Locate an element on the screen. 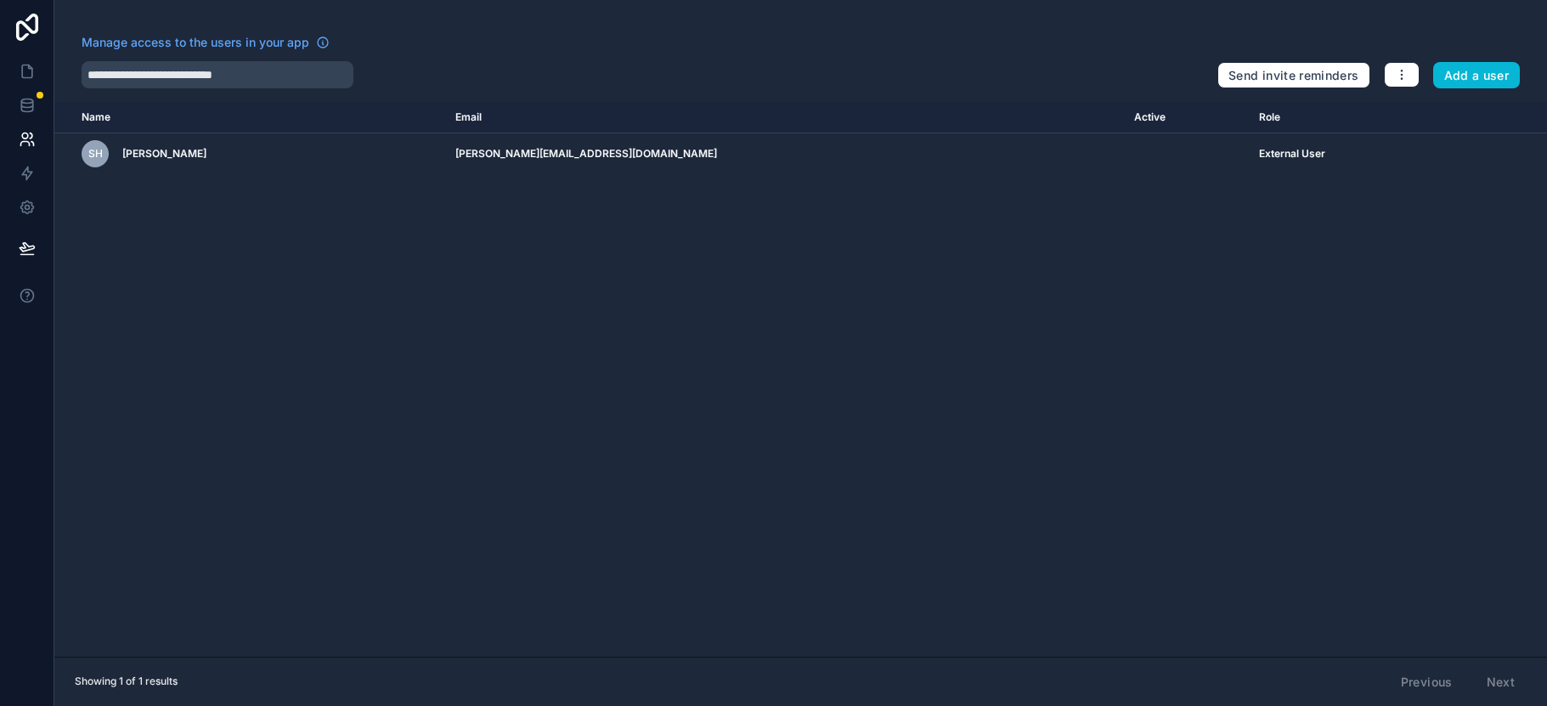 Image resolution: width=1547 pixels, height=706 pixels. th: Email is located at coordinates (784, 117).